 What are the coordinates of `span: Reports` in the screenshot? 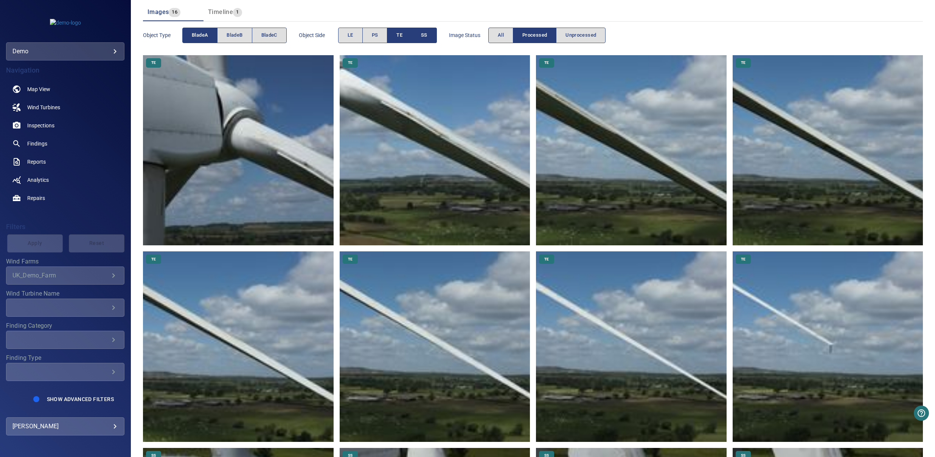 It's located at (36, 162).